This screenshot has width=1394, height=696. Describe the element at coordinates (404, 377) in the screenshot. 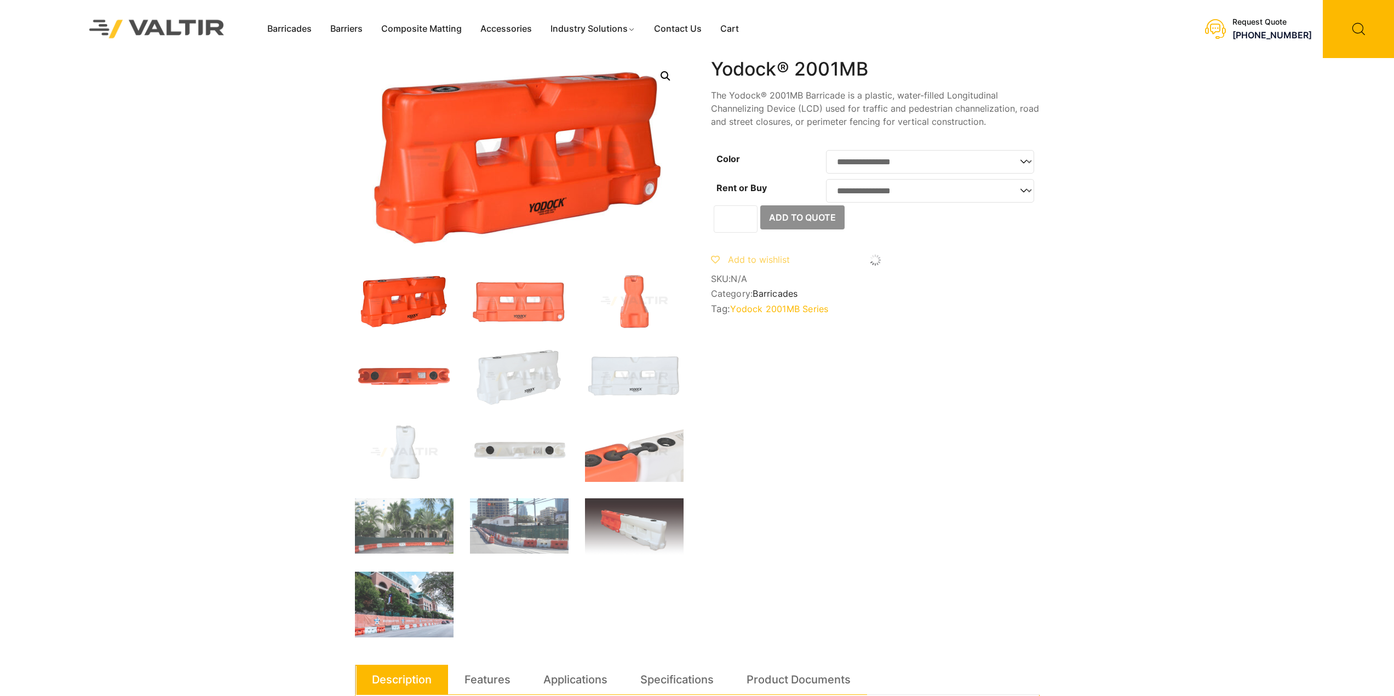

I see `img: 2001MB_Org_Top.jpg` at that location.